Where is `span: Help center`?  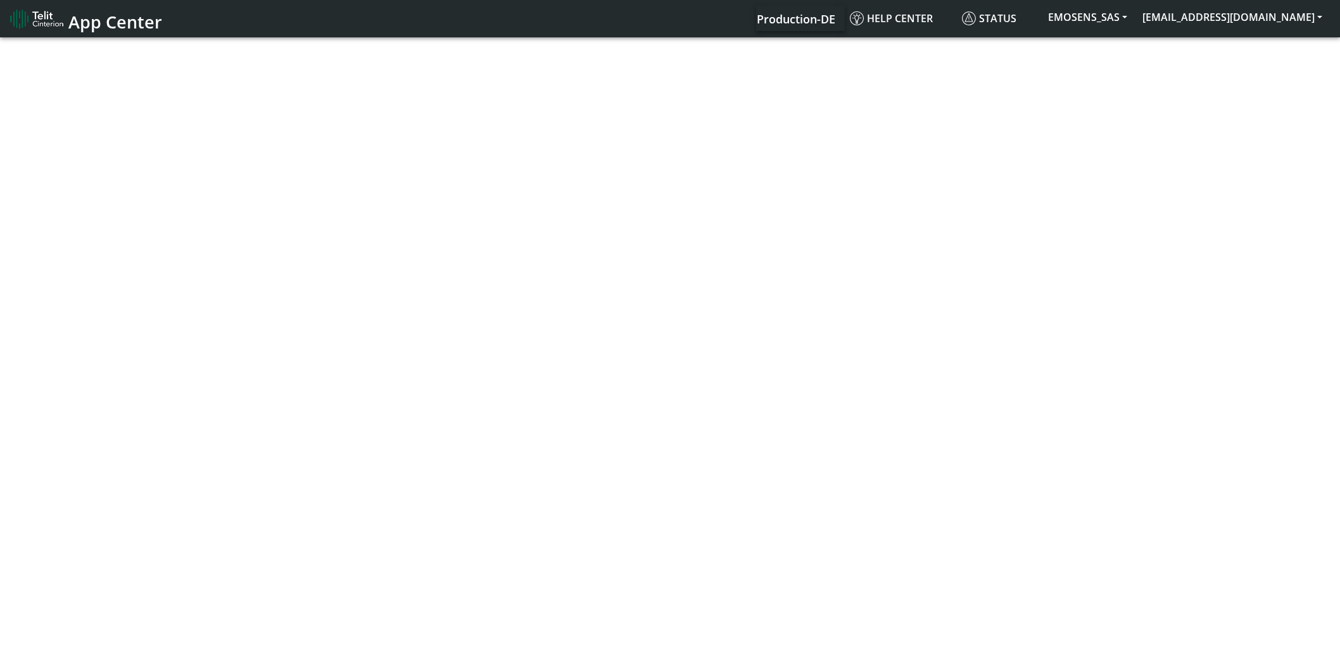
span: Help center is located at coordinates (891, 18).